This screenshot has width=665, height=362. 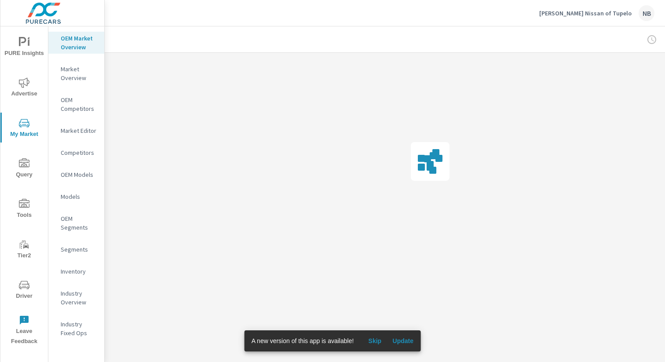 I want to click on p: Market Editor, so click(x=79, y=131).